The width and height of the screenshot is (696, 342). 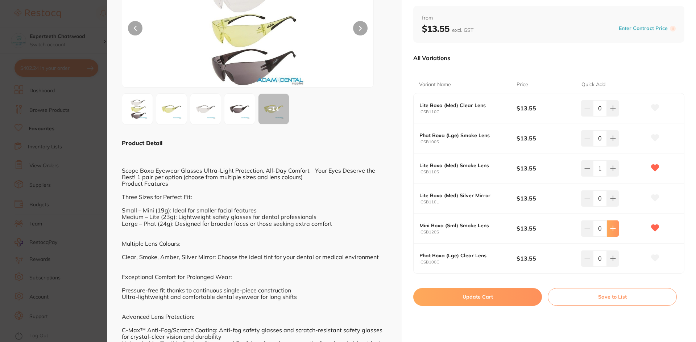 What do you see at coordinates (549, 18) in the screenshot?
I see `span: from` at bounding box center [549, 18].